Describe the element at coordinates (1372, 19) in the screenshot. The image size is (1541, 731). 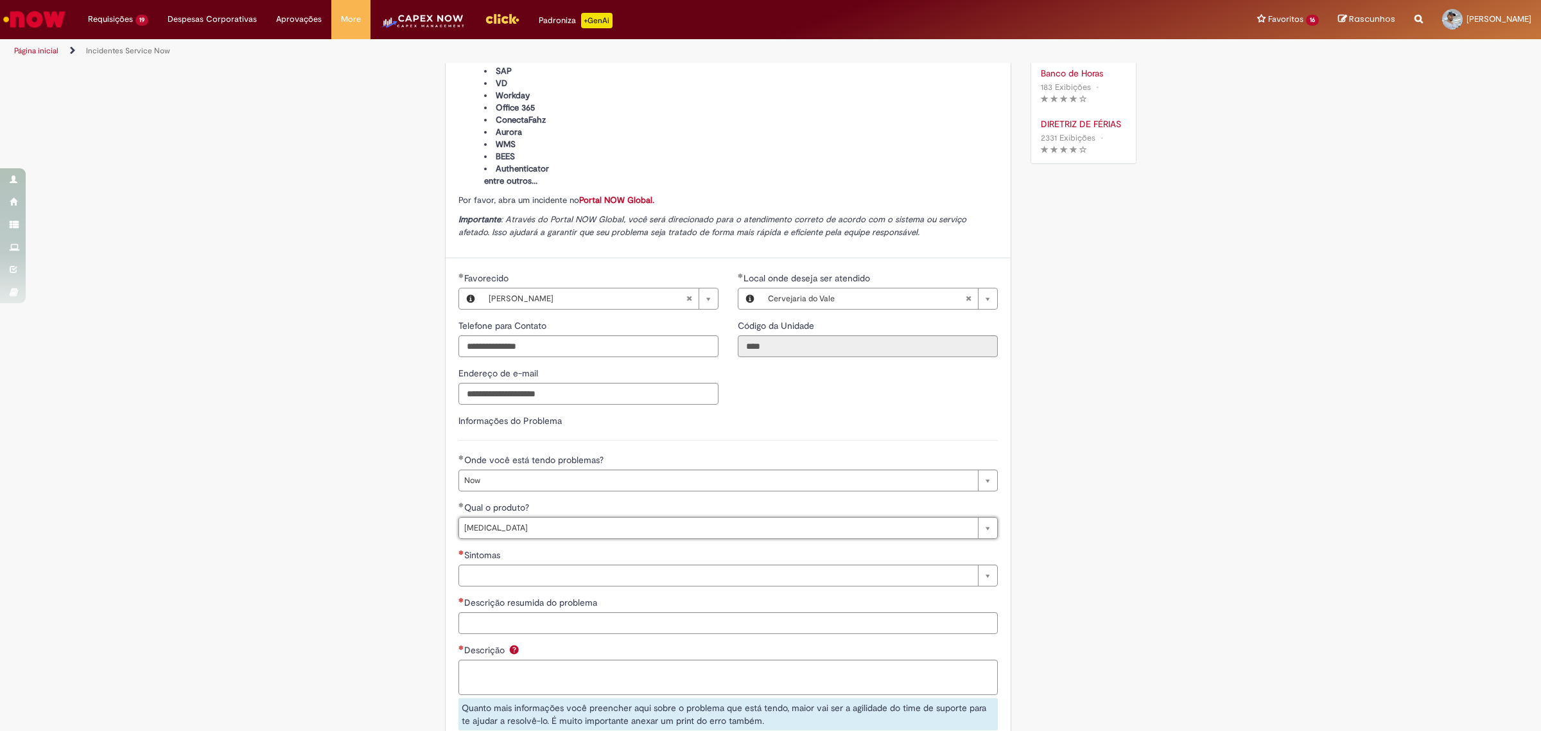
I see `span: Rascunhos` at that location.